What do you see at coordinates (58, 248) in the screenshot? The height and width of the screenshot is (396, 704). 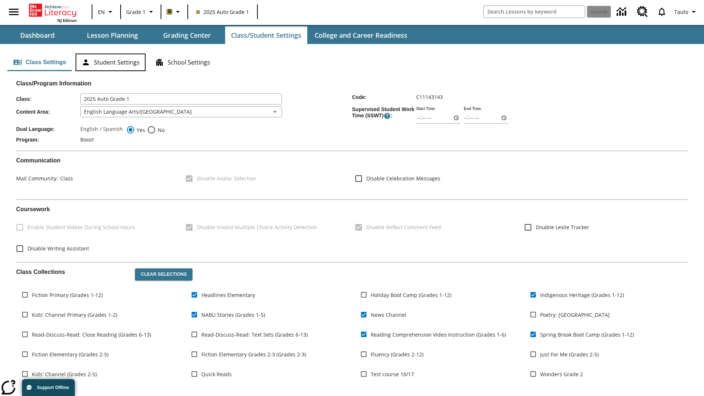 I see `span: Disable Writing Assistant` at bounding box center [58, 248].